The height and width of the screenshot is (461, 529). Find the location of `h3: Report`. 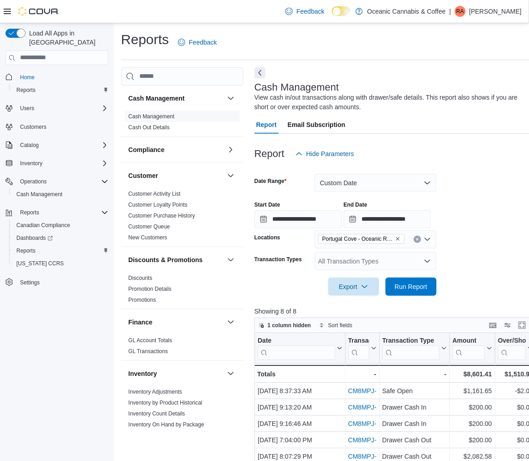

h3: Report is located at coordinates (270, 154).